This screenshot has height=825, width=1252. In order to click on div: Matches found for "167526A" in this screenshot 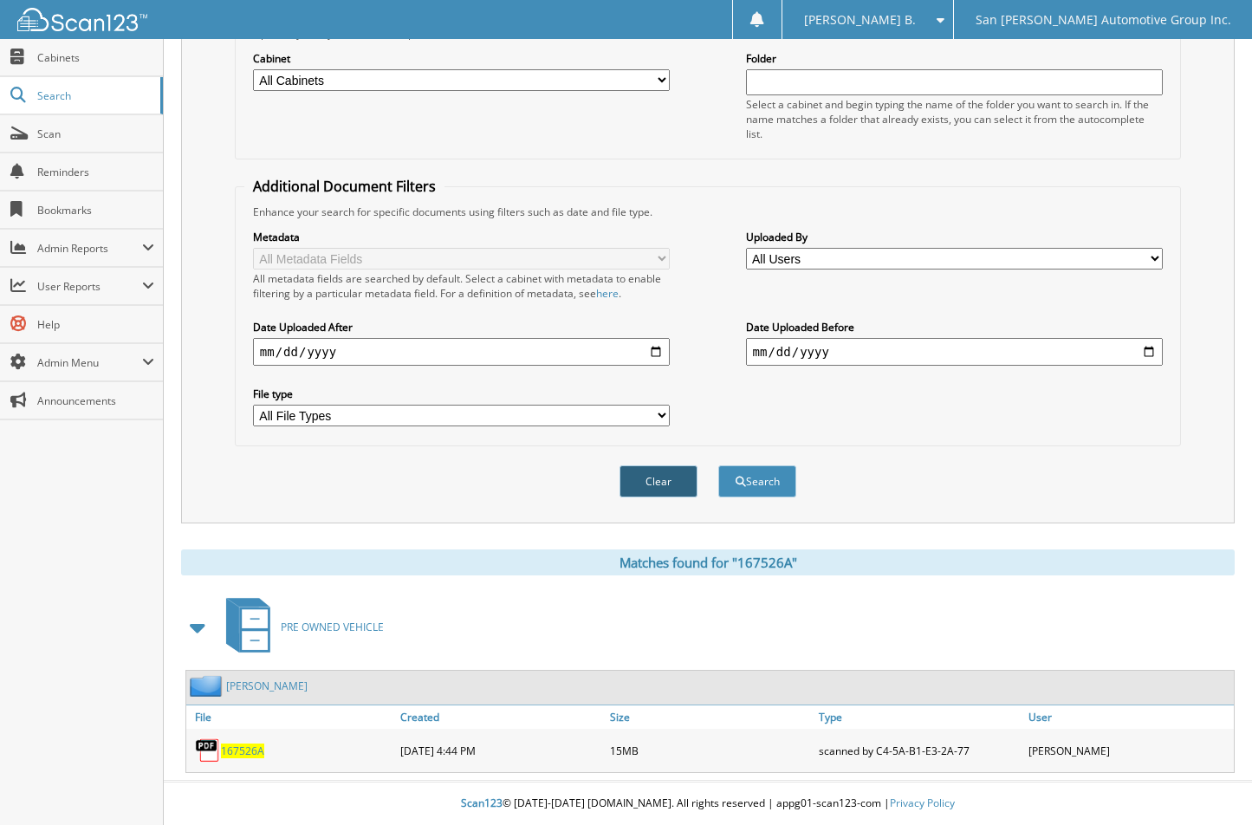, I will do `click(708, 562)`.